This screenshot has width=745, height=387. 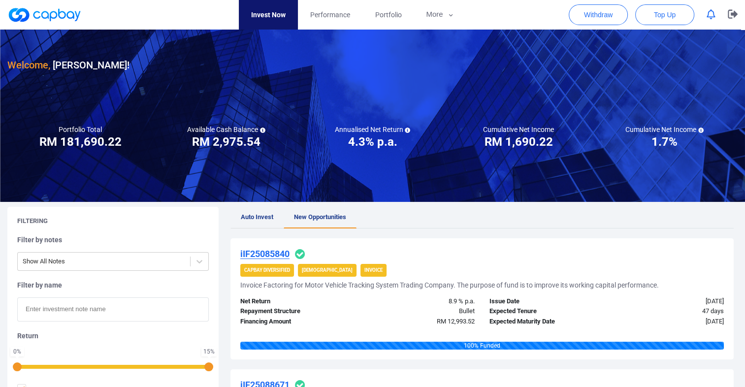 I want to click on button: Withdraw, so click(x=598, y=15).